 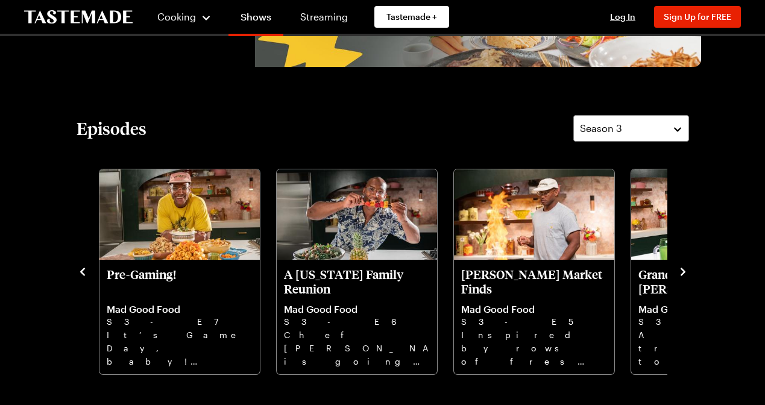 I want to click on p: S3 - E7, so click(x=180, y=322).